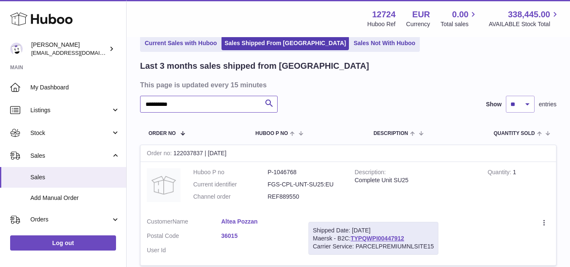 Image resolution: width=570 pixels, height=267 pixels. Describe the element at coordinates (459, 19) in the screenshot. I see `a: 0.00 Total sales` at that location.